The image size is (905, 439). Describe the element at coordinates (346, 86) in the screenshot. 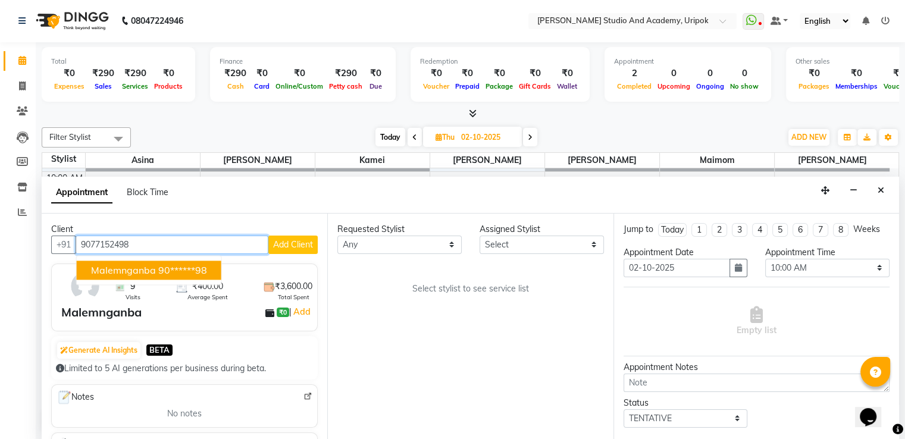

I see `span: Petty cash` at that location.